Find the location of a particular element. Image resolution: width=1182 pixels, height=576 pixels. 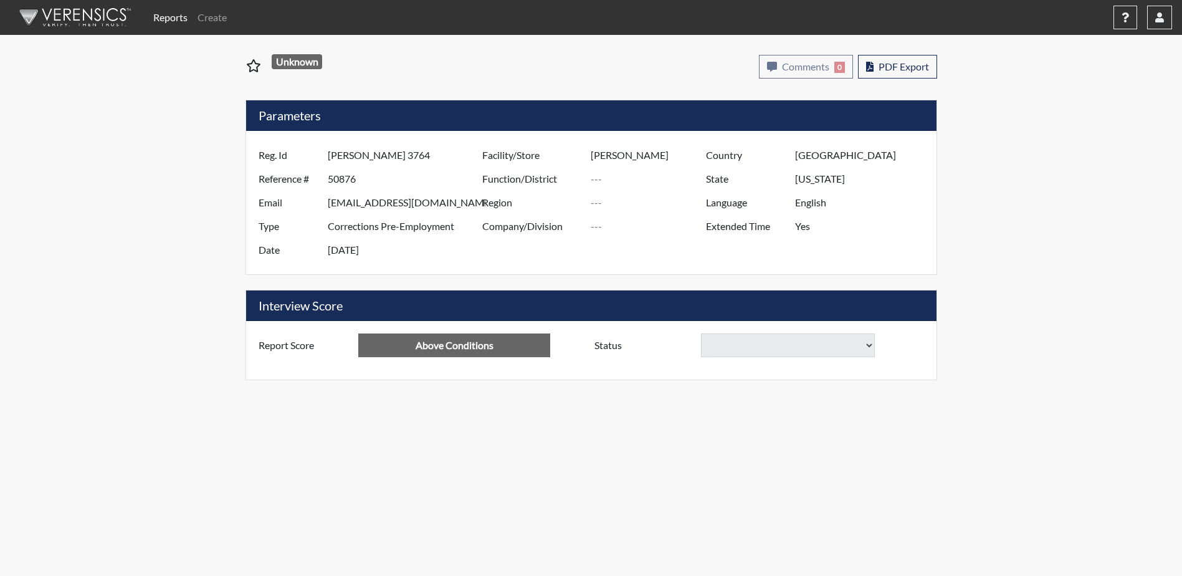

label: Facility/Store is located at coordinates (532, 155).